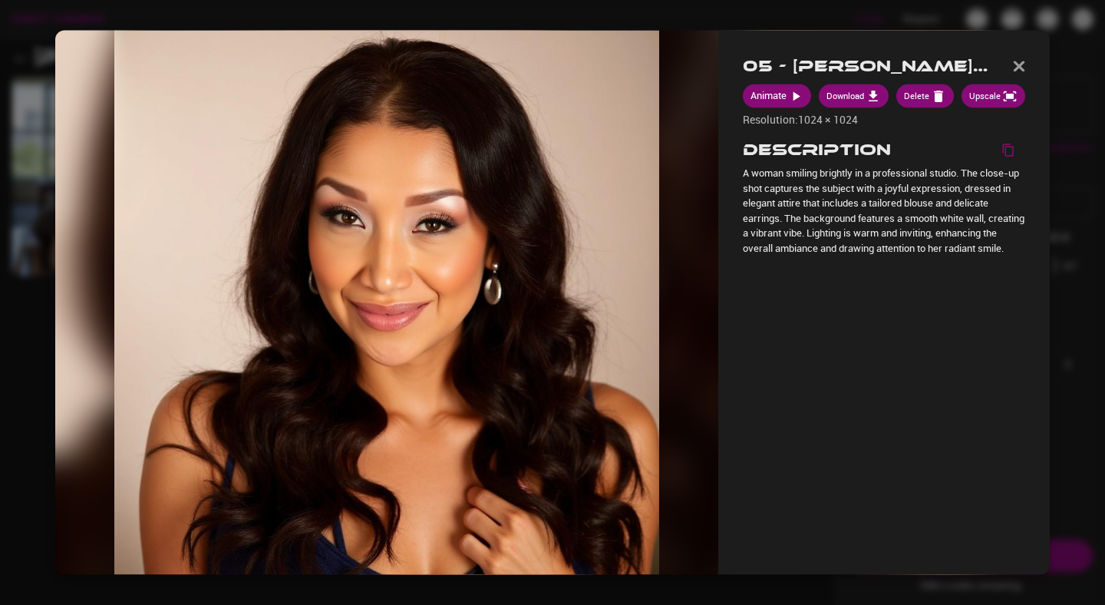 Image resolution: width=1105 pixels, height=605 pixels. What do you see at coordinates (1012, 150) in the screenshot?
I see `button: Copy description` at bounding box center [1012, 150].